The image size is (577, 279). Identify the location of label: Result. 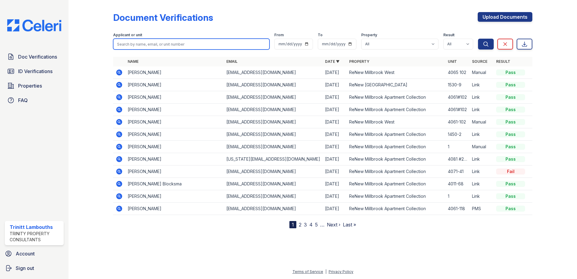
(449, 35).